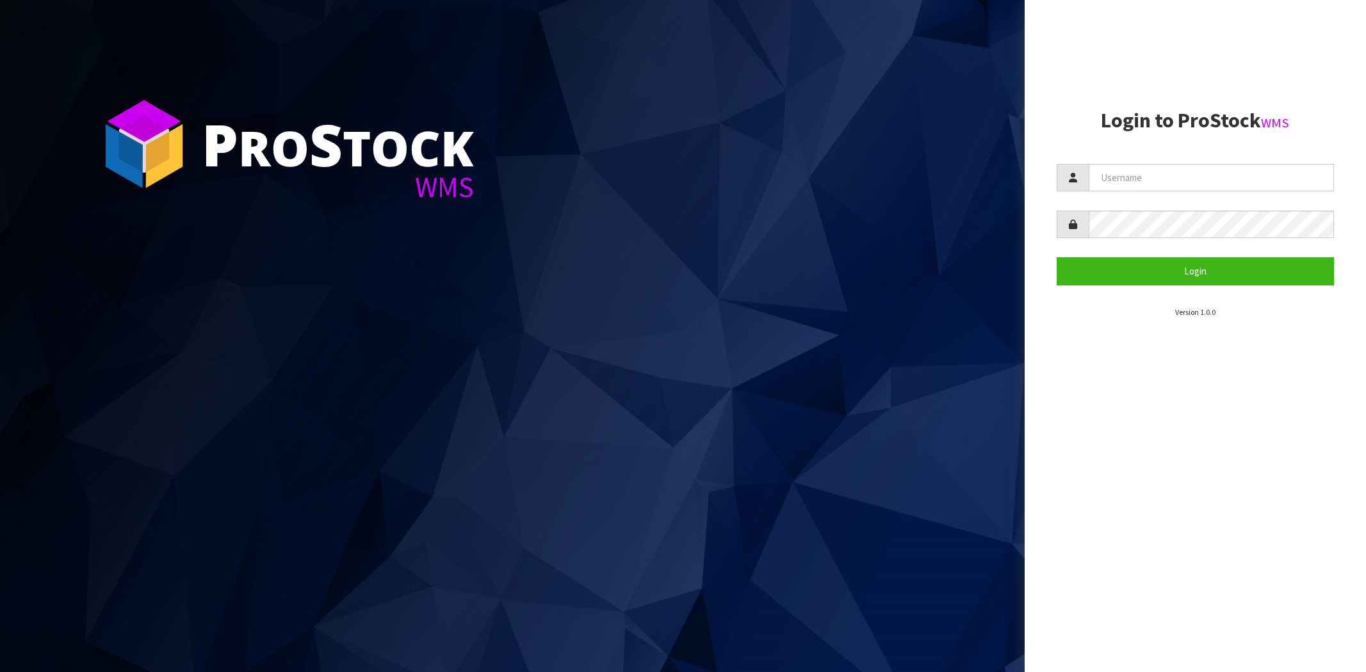  Describe the element at coordinates (326, 144) in the screenshot. I see `span: S` at that location.